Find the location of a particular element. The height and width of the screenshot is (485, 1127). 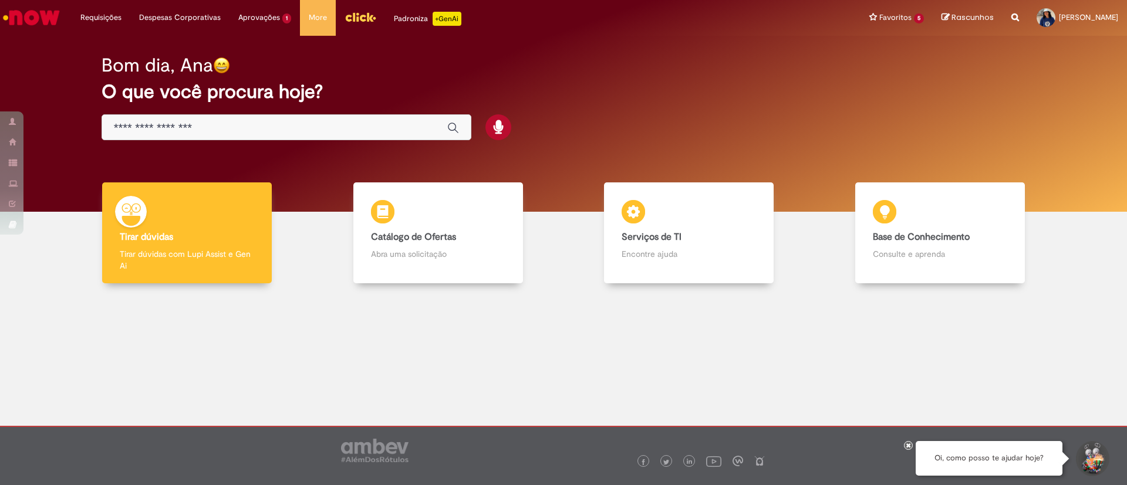

div: Oi, como posso te ajudar hoje? is located at coordinates (989, 458).